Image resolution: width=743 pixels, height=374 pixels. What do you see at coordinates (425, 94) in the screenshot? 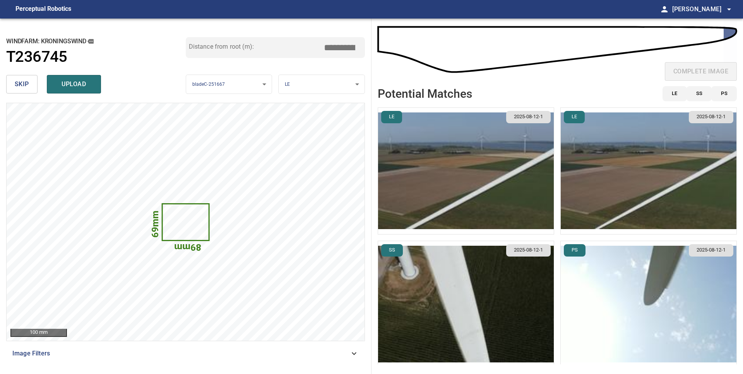
I see `h2: Potential Matches` at bounding box center [425, 94].